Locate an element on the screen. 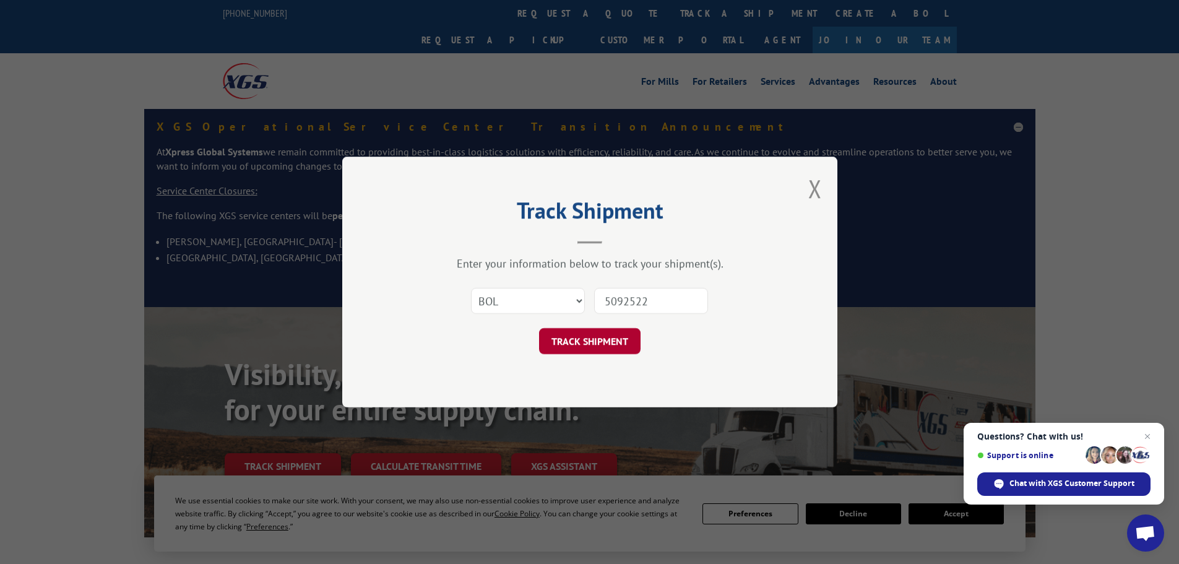 This screenshot has width=1179, height=564. button: TRACK SHIPMENT is located at coordinates (590, 341).